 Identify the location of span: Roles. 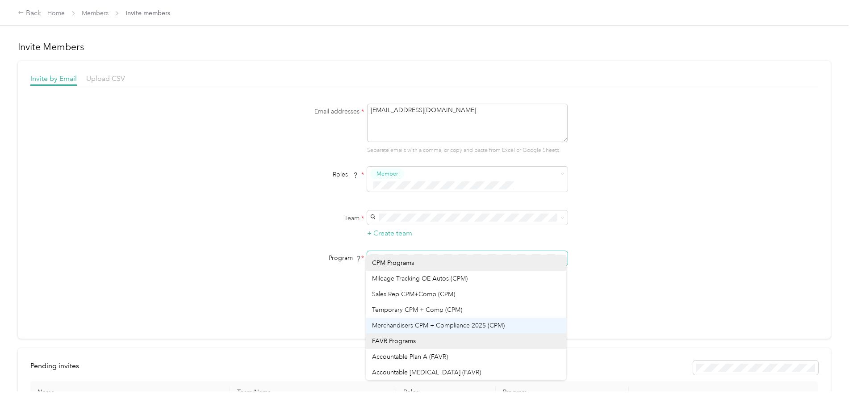
(345, 174).